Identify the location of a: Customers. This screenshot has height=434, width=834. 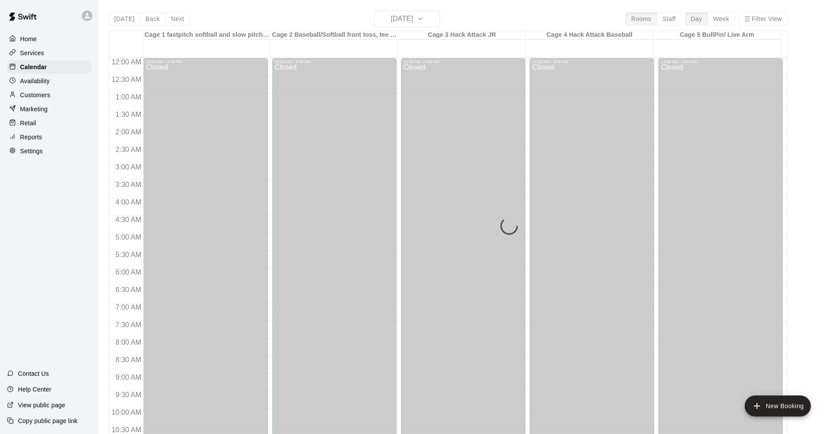
(49, 95).